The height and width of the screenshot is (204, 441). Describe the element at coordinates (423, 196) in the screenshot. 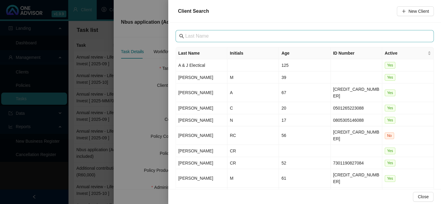

I see `span: Close` at that location.